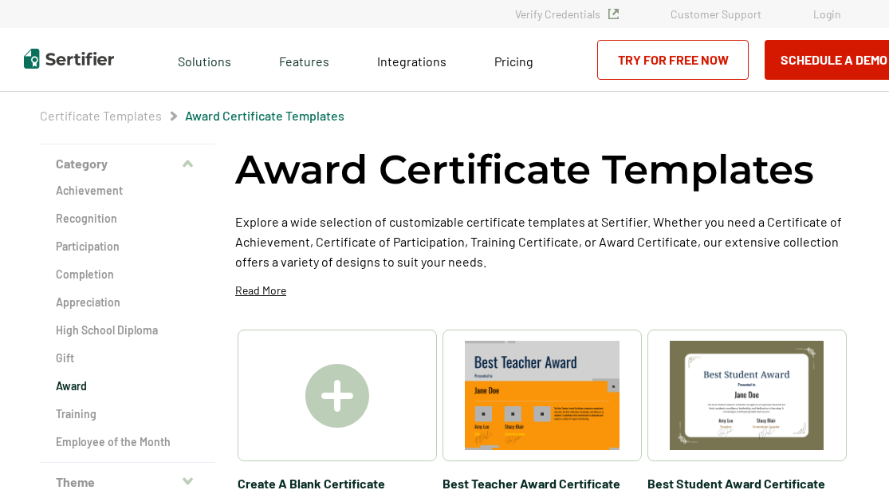 This screenshot has height=490, width=889. Describe the element at coordinates (128, 414) in the screenshot. I see `a: Training` at that location.